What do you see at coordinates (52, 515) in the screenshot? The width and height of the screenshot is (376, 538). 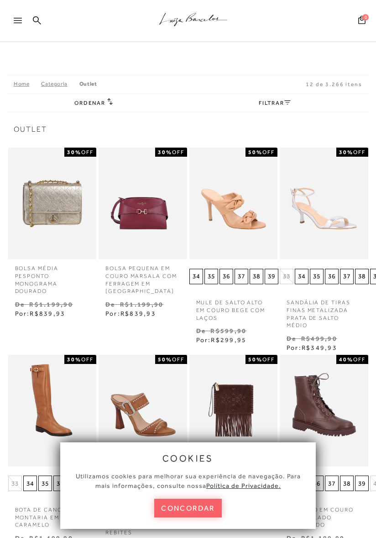 I see `p: BOTA DE CANO LONGO MONTARIA EM COURO CARAMELO` at bounding box center [52, 515].